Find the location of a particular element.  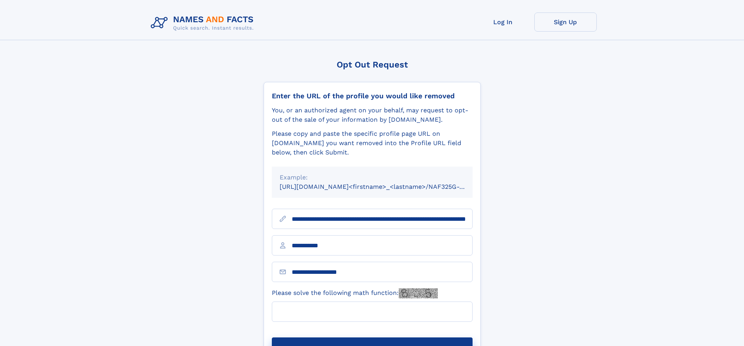

div: You, or an authorized agent on your behalf, may request to opt-out of the sale of your informatio... is located at coordinates (372, 115).